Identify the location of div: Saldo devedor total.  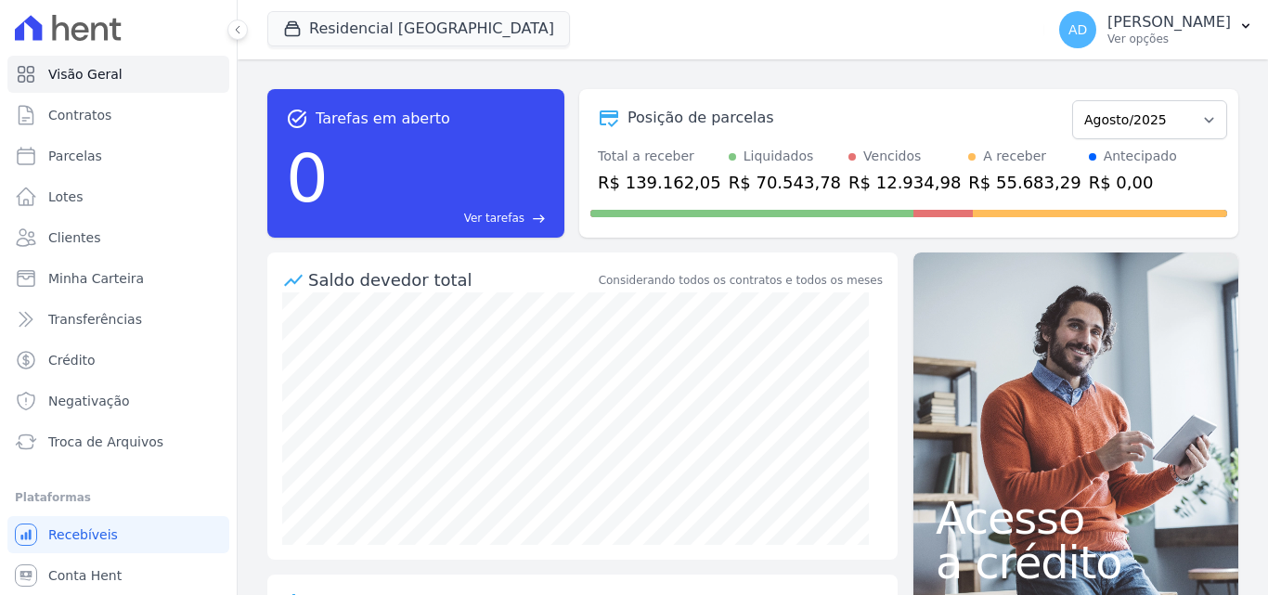
(451, 279).